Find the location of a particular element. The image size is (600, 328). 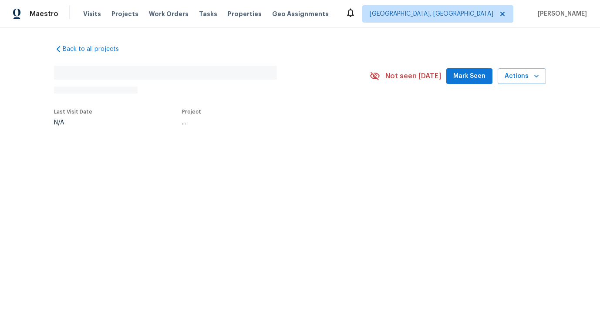

span: Project is located at coordinates (192, 112).